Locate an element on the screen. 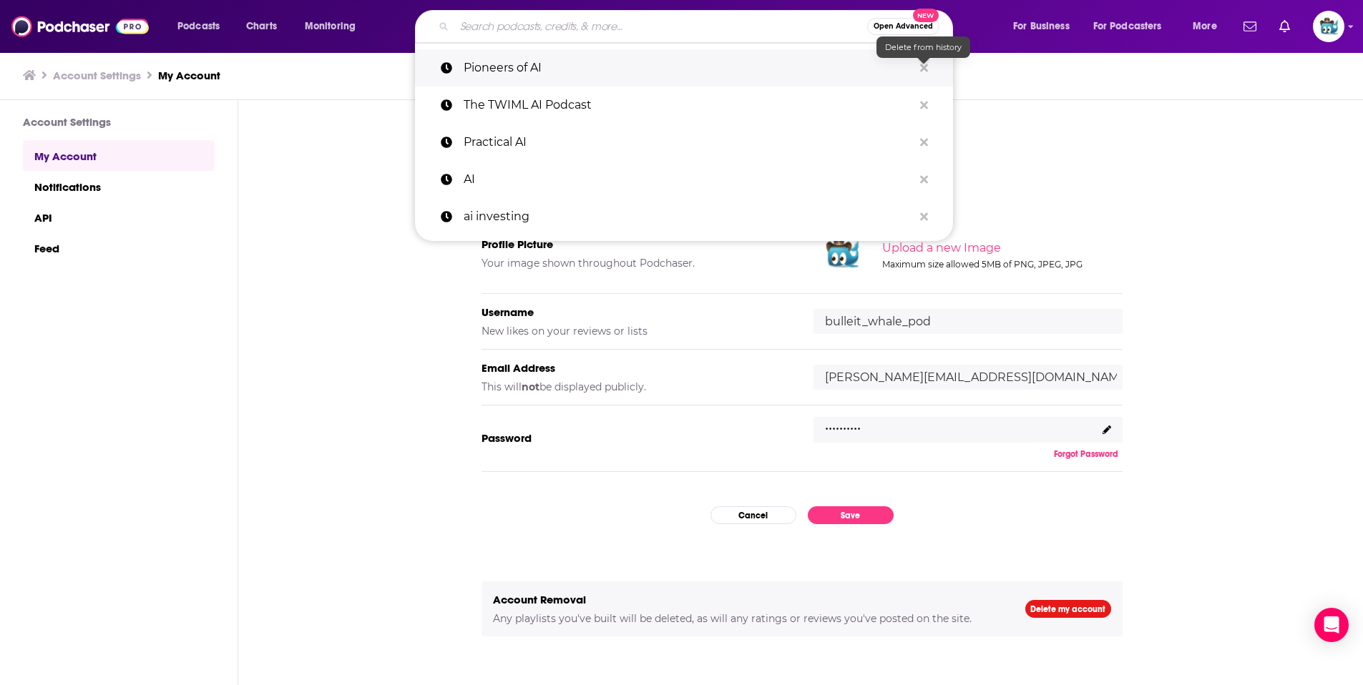  p: Pioneers of AI is located at coordinates (688, 68).